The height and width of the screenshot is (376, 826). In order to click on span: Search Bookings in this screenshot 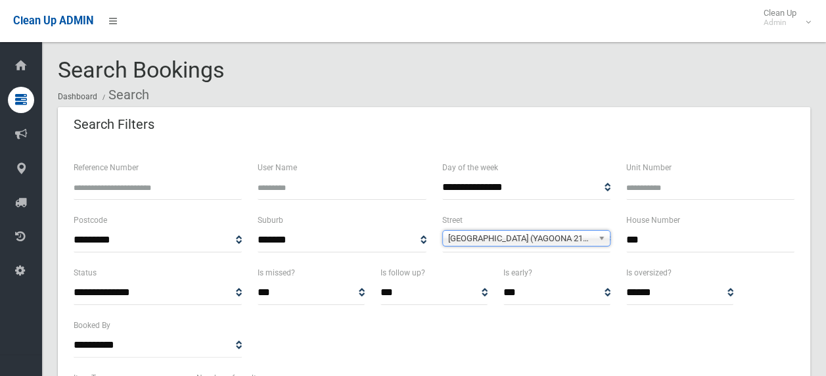, I will do `click(141, 70)`.